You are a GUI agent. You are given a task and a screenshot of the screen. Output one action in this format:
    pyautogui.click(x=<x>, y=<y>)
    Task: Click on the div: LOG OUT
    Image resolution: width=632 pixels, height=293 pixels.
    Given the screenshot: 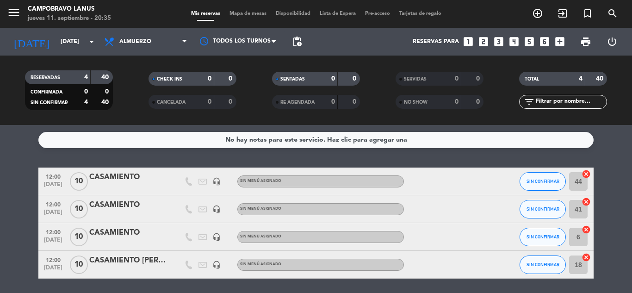 What is the action you would take?
    pyautogui.click(x=612, y=42)
    